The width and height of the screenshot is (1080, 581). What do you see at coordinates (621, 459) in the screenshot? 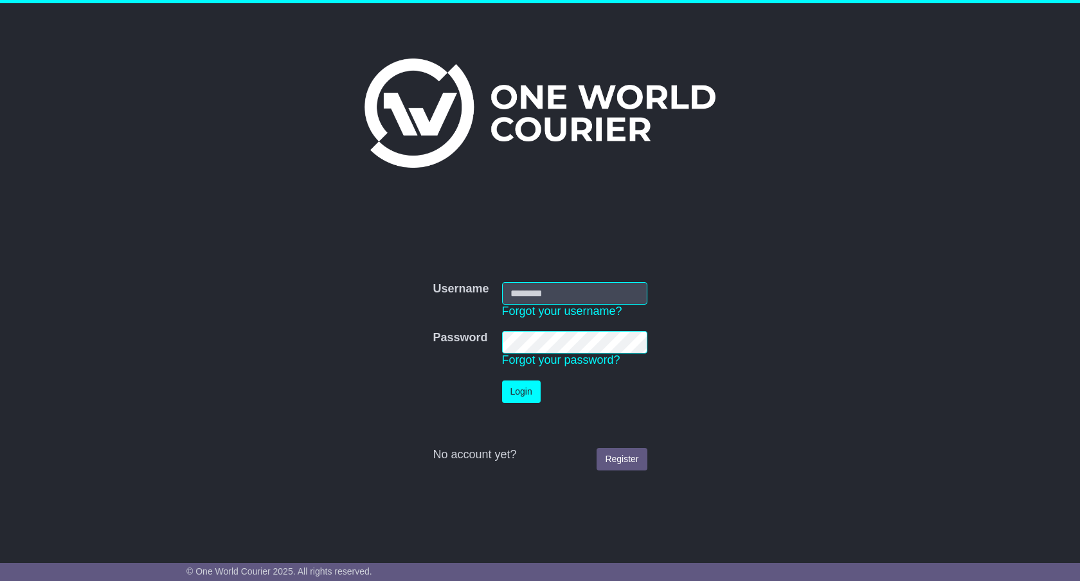
I see `a: Register` at bounding box center [621, 459].